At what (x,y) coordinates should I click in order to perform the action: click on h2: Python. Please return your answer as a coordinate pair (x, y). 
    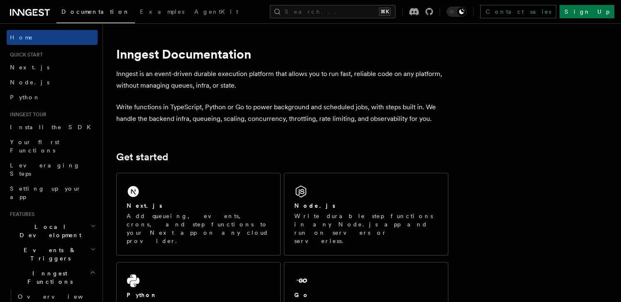
    Looking at the image, I should click on (142, 295).